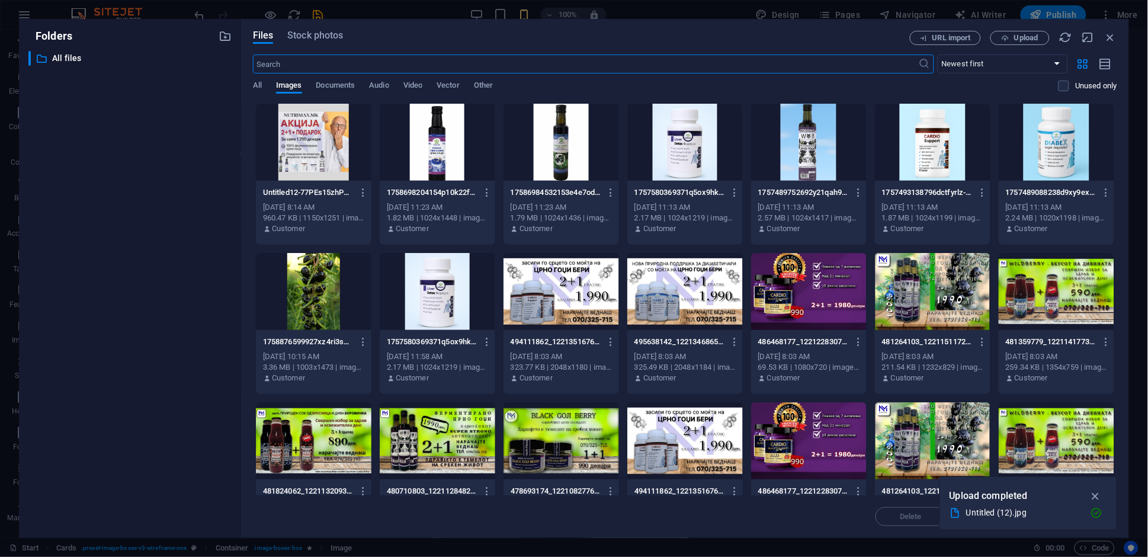 This screenshot has height=557, width=1148. I want to click on p: 481824062_122113209320766957_1141926993302049734_n--qqigj5dfVL3GGkU0y32Dg.jpg, so click(308, 491).